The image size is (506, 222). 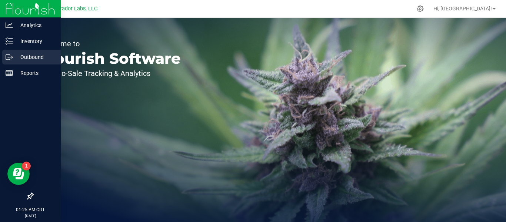 I want to click on p: Reports, so click(x=35, y=73).